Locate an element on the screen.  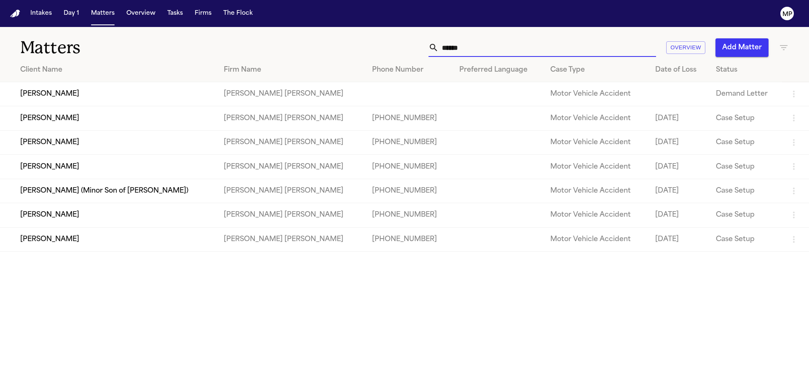
img: Finch Logo is located at coordinates (15, 13).